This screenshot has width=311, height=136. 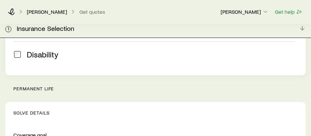 I want to click on p: Solve Details, so click(x=156, y=113).